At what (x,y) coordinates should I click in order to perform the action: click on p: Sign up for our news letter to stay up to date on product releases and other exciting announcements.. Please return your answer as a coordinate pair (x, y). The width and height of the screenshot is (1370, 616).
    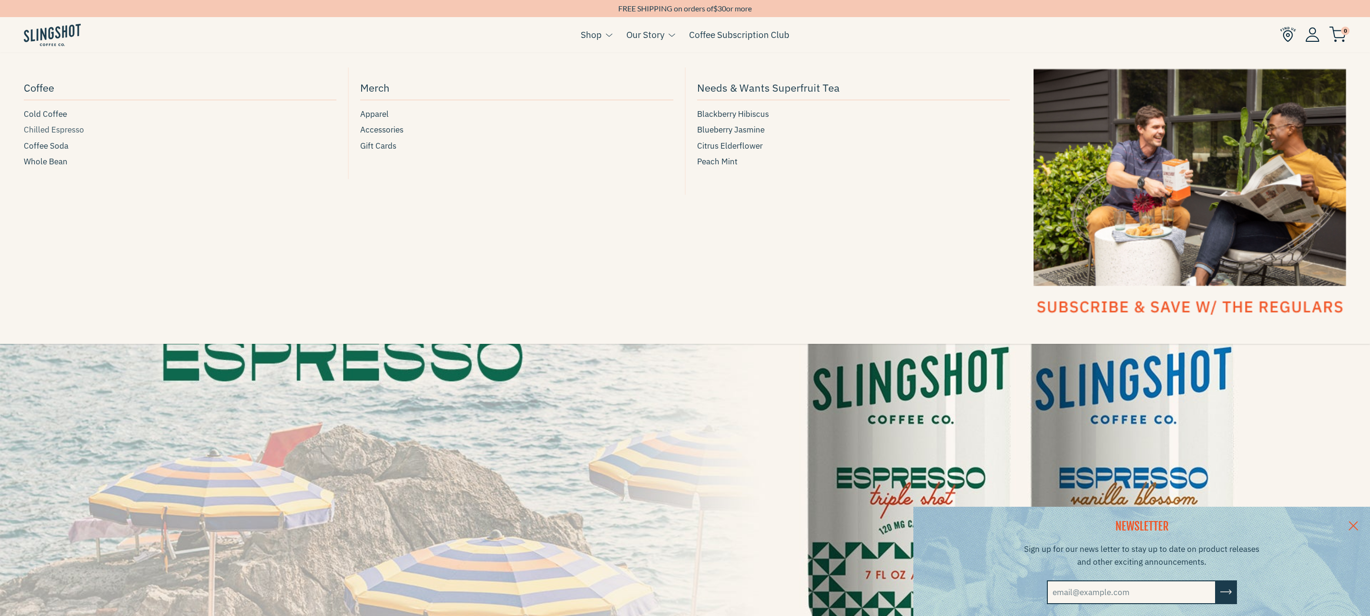
    Looking at the image, I should click on (1142, 556).